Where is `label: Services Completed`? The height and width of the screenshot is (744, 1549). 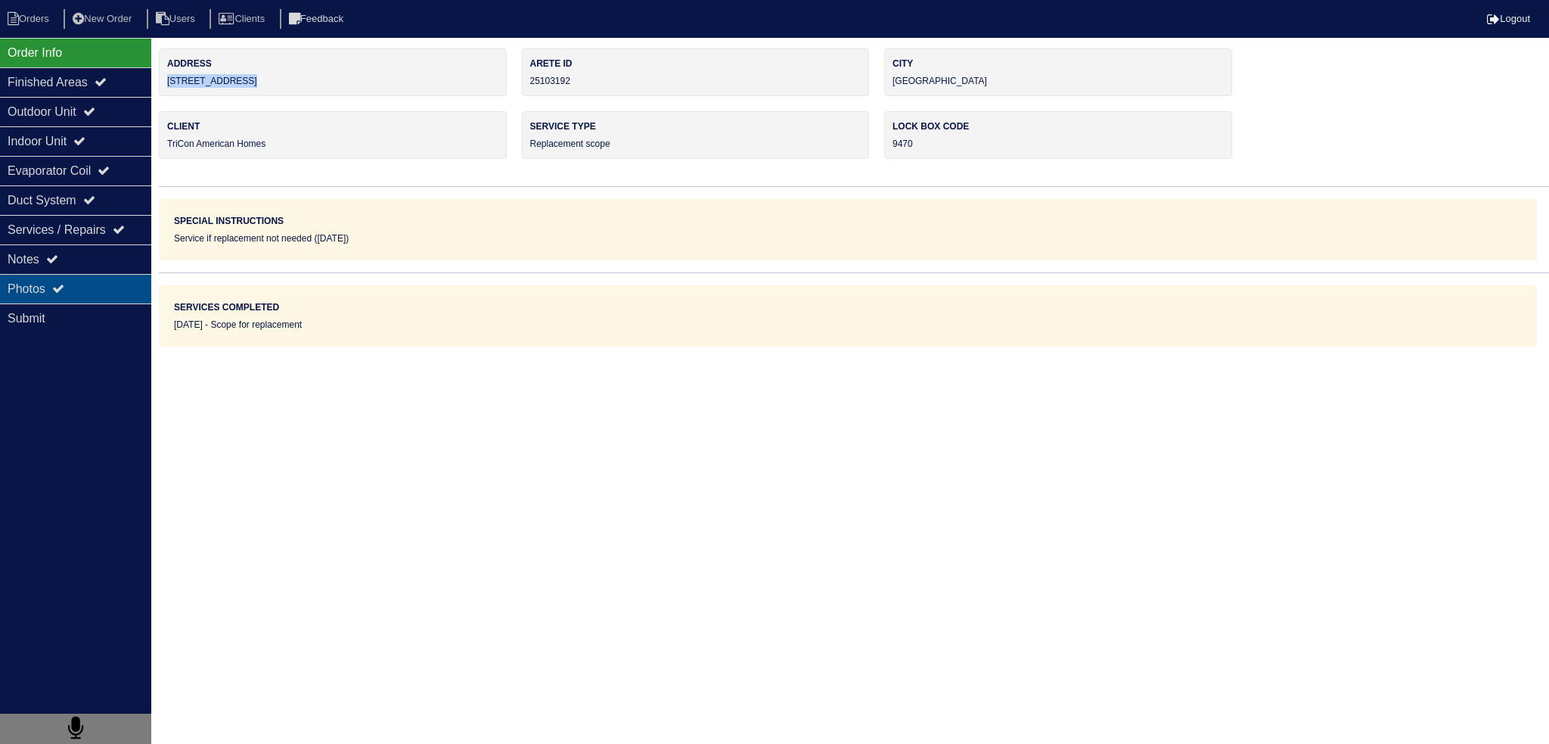 label: Services Completed is located at coordinates (226, 307).